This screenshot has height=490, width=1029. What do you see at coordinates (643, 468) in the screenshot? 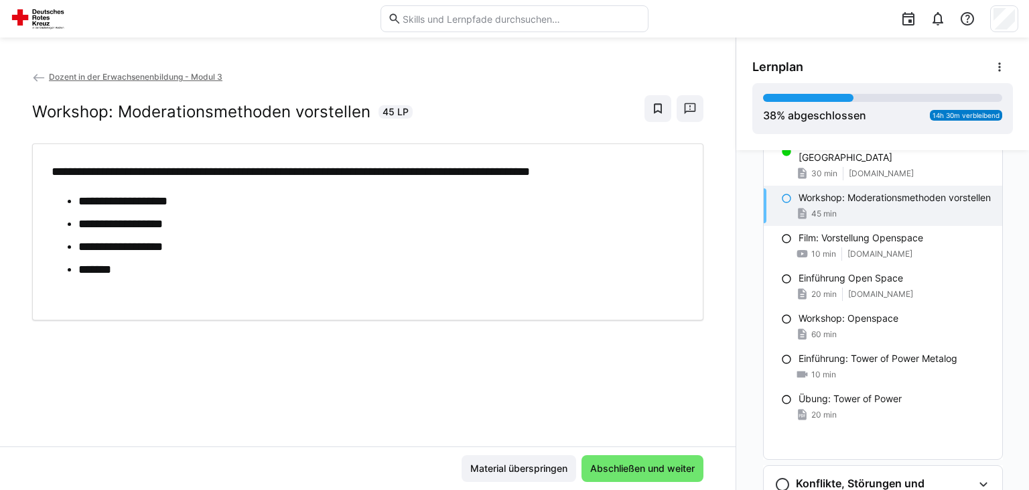
I see `span: Abschließen und weiter` at bounding box center [643, 468].